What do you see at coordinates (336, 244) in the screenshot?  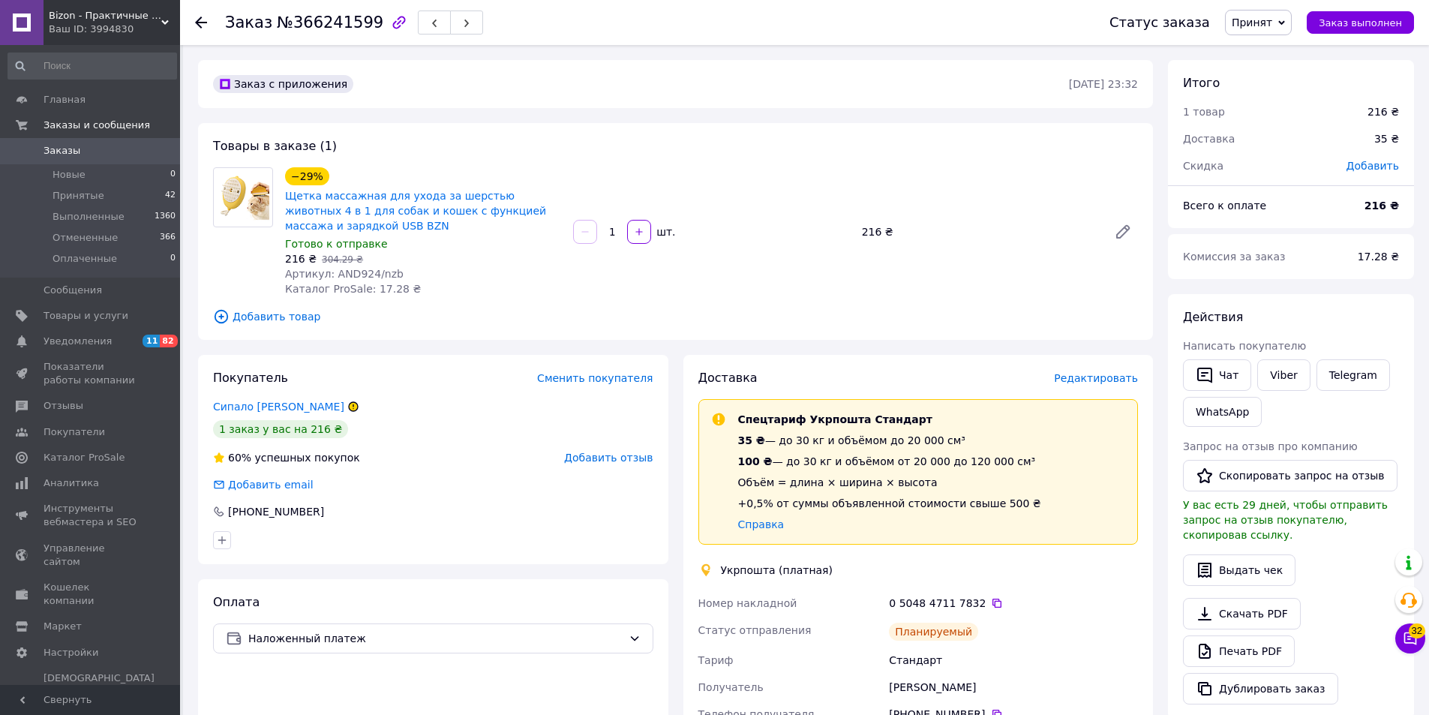 I see `span: Готово к отправке` at bounding box center [336, 244].